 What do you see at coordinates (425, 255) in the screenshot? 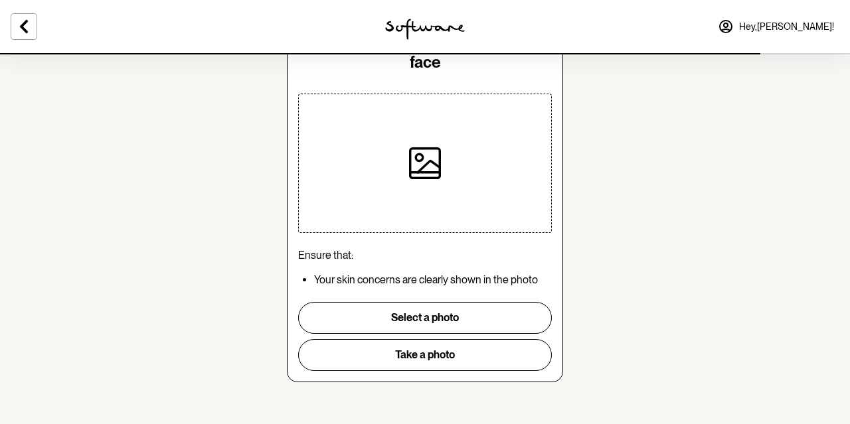
I see `p: Ensure that:` at bounding box center [425, 255].